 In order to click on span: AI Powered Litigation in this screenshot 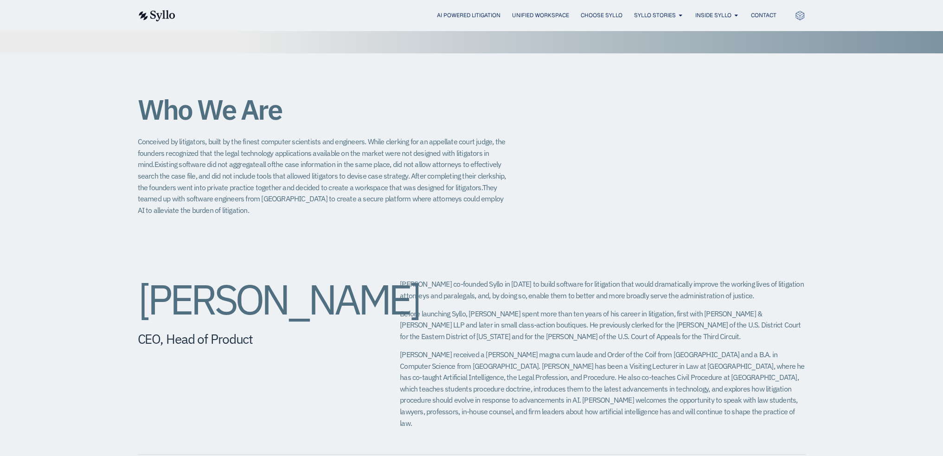, I will do `click(468, 15)`.